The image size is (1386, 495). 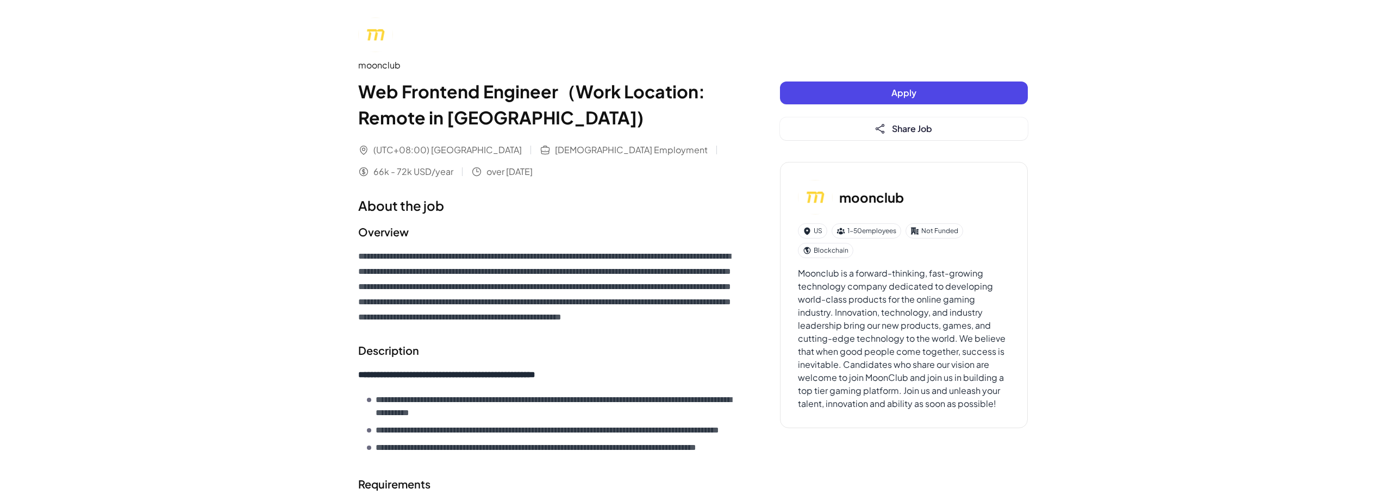 I want to click on span: Share Job, so click(x=912, y=128).